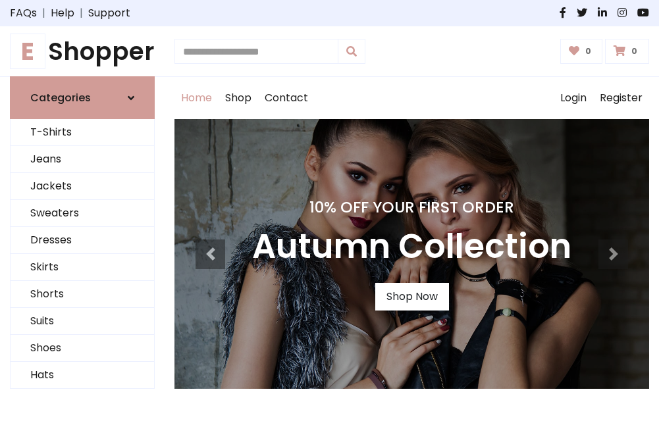  Describe the element at coordinates (411, 207) in the screenshot. I see `h4: 10% Off Your First Order` at that location.